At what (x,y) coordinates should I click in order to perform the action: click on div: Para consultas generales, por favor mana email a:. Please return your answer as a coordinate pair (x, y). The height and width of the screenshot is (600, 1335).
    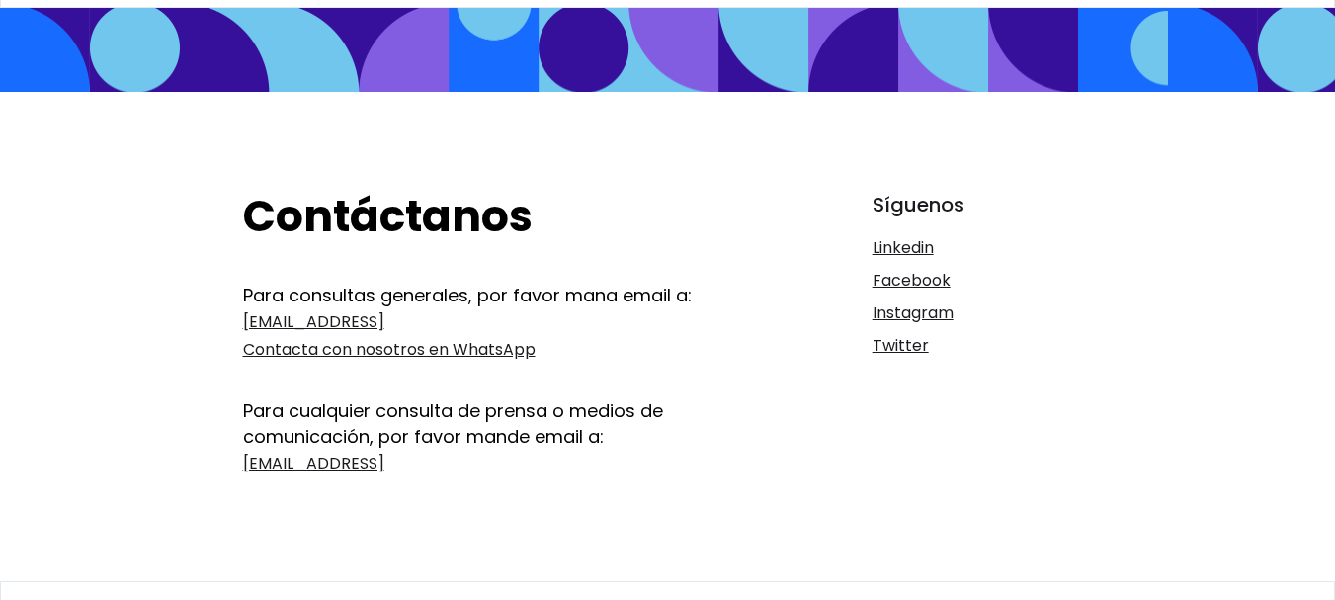
    Looking at the image, I should click on (493, 295).